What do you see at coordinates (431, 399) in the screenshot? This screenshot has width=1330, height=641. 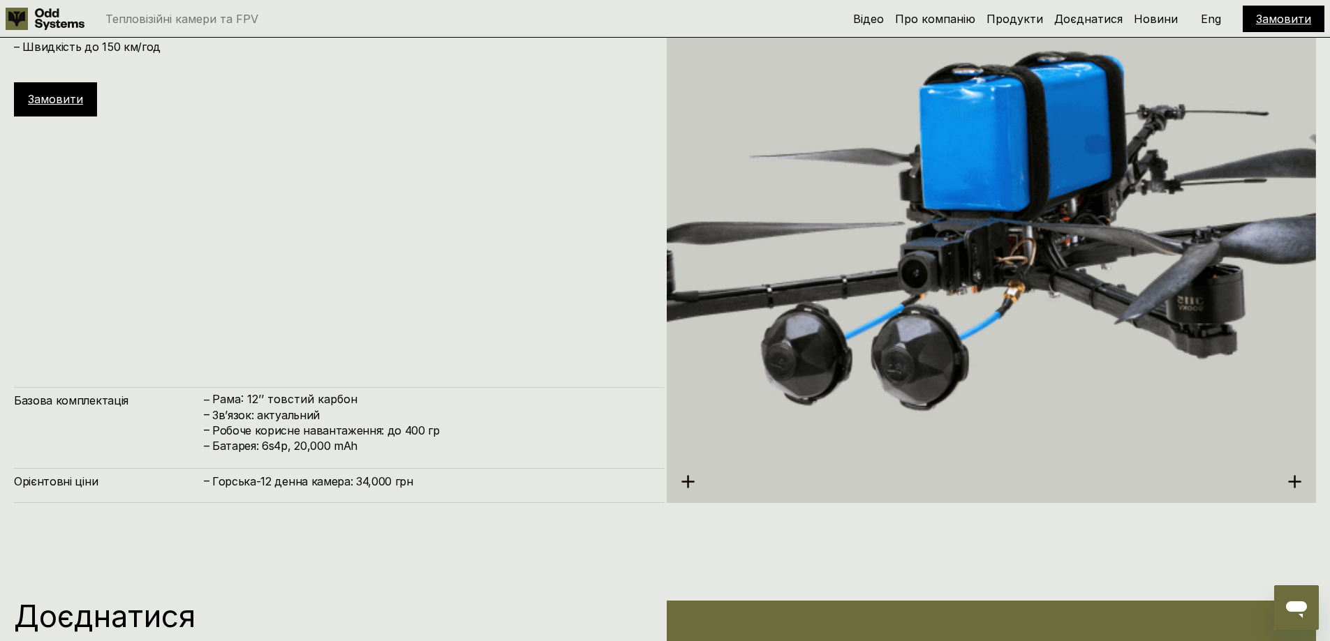 I see `p: Рама: 12’’ товстий карбон` at bounding box center [431, 399].